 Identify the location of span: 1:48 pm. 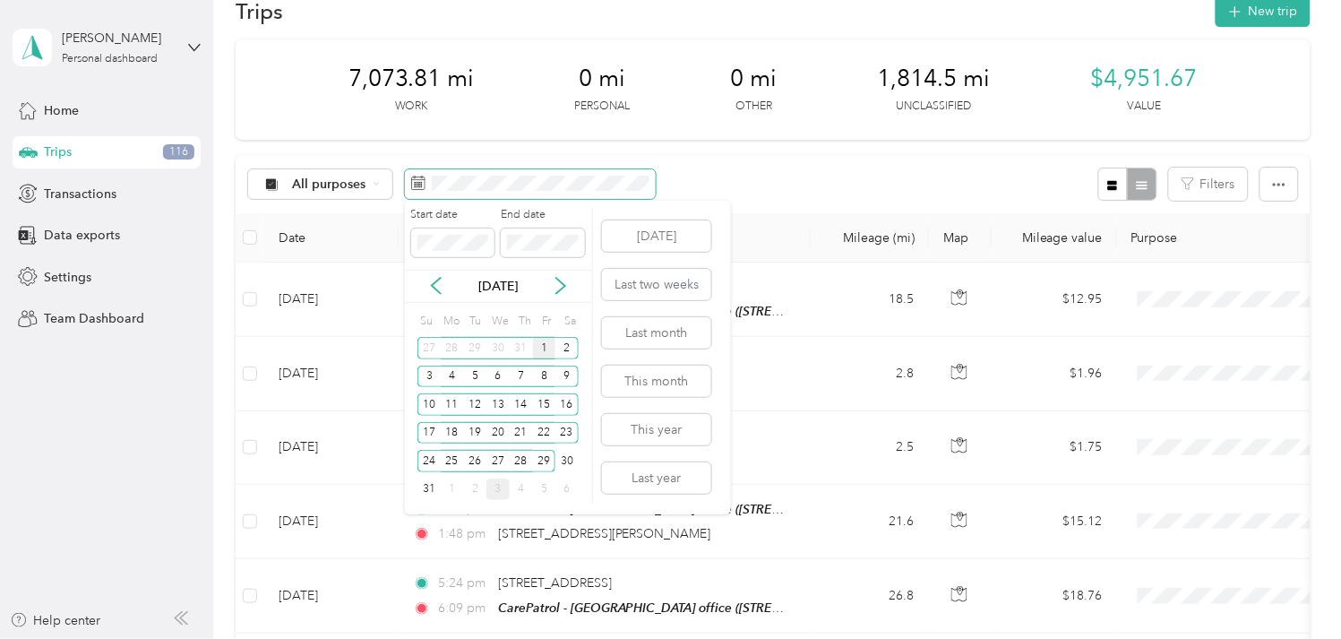
(464, 534).